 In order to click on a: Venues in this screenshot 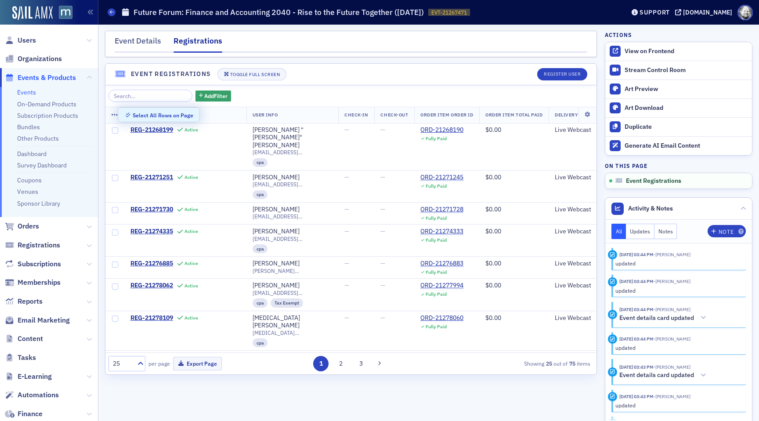, I will do `click(28, 192)`.